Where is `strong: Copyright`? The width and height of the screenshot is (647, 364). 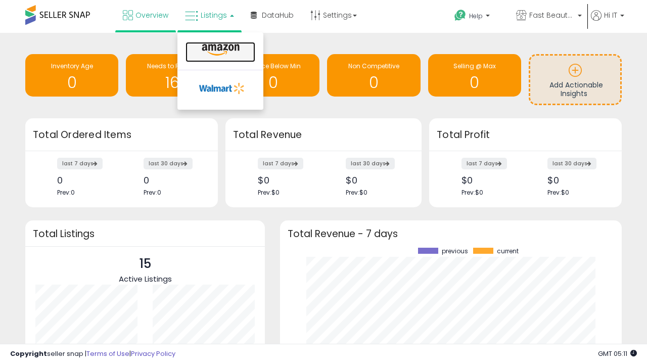 strong: Copyright is located at coordinates (28, 353).